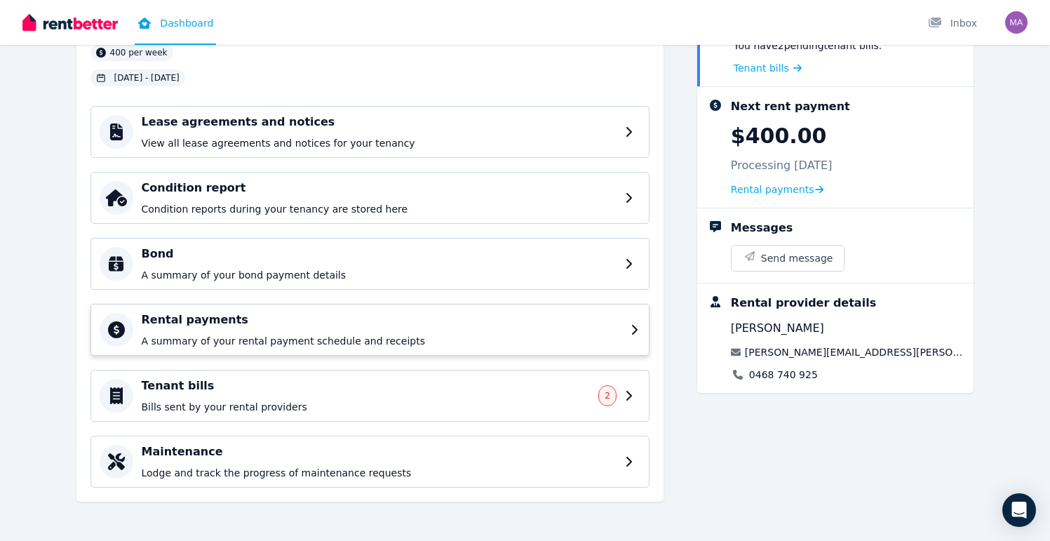 This screenshot has width=1050, height=541. What do you see at coordinates (139, 53) in the screenshot?
I see `span: 400 per week` at bounding box center [139, 53].